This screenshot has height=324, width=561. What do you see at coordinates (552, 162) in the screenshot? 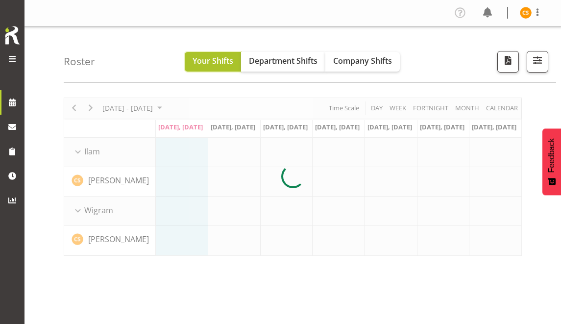
I see `button: Feedback - Show survey` at bounding box center [552, 162].